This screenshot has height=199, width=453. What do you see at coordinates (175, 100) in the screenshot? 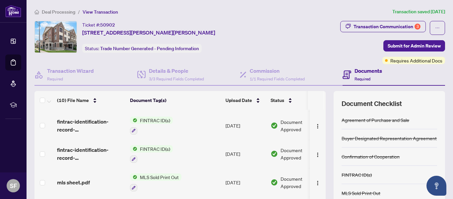
I see `th: Document Tag(s)` at bounding box center [175, 100].